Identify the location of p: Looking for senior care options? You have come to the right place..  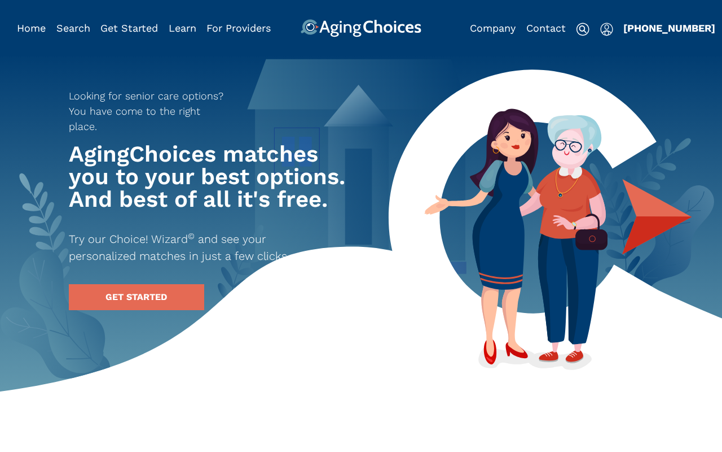
(150, 111).